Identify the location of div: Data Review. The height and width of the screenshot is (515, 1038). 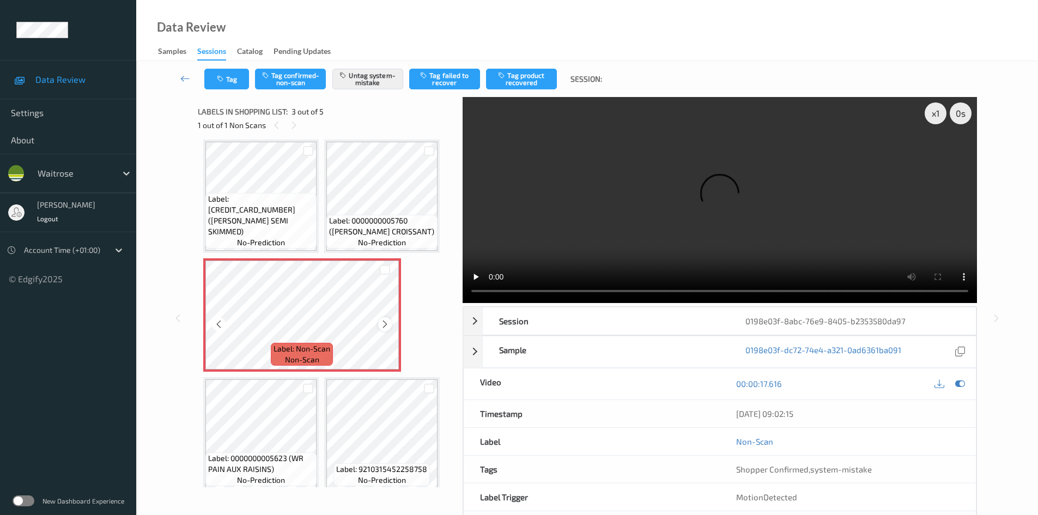
(191, 27).